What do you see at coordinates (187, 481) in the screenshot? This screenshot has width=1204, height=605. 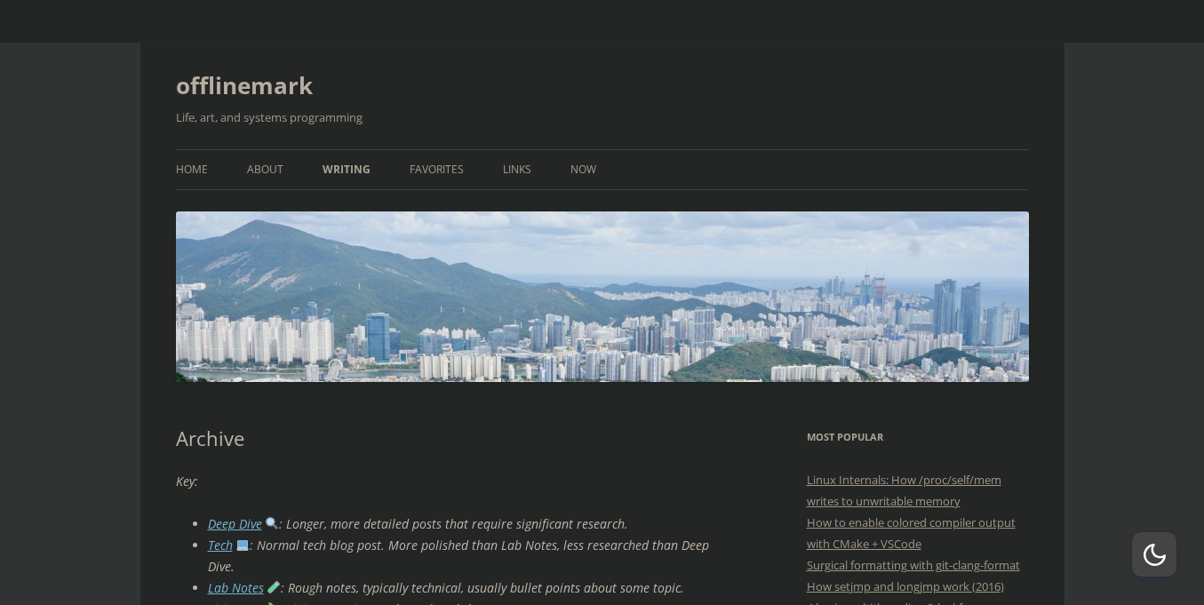 I see `em: Key:` at bounding box center [187, 481].